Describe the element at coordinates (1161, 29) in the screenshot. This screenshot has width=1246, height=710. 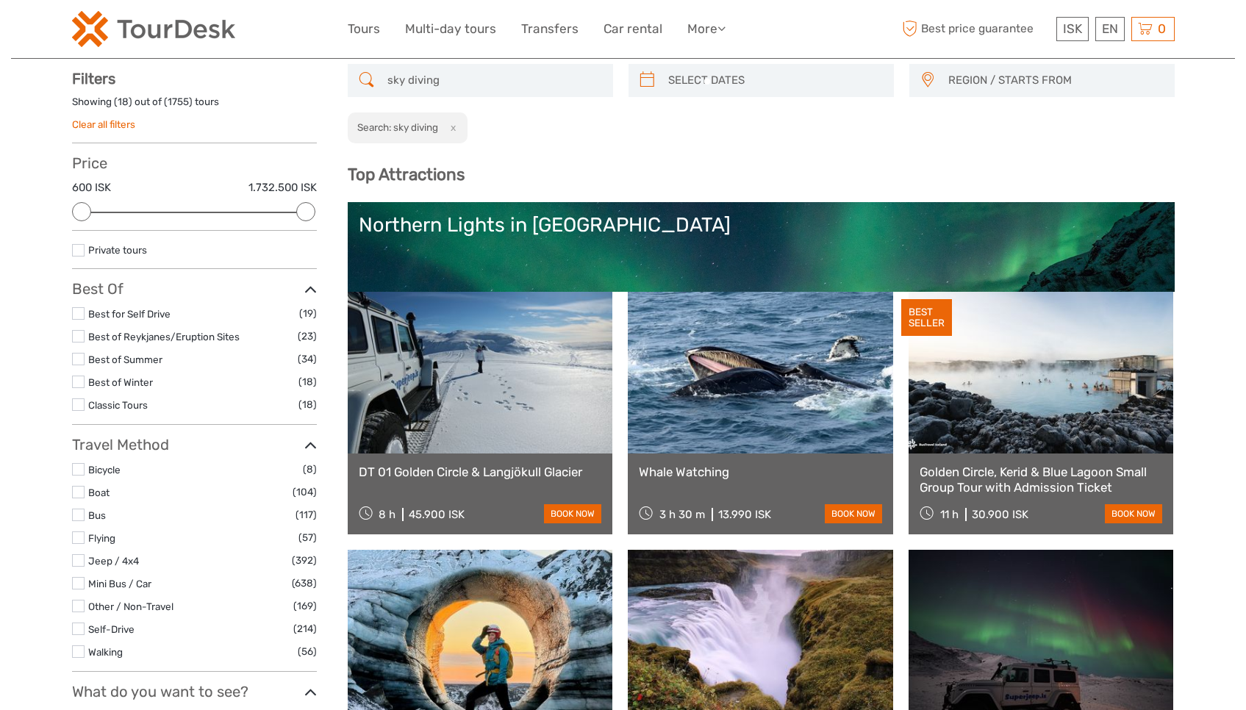
I see `span: 0` at that location.